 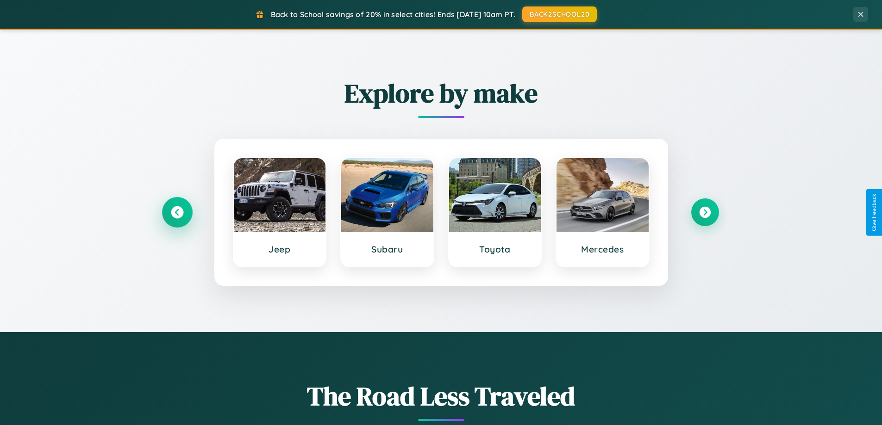 What do you see at coordinates (874, 212) in the screenshot?
I see `div: Give Feedback` at bounding box center [874, 212].